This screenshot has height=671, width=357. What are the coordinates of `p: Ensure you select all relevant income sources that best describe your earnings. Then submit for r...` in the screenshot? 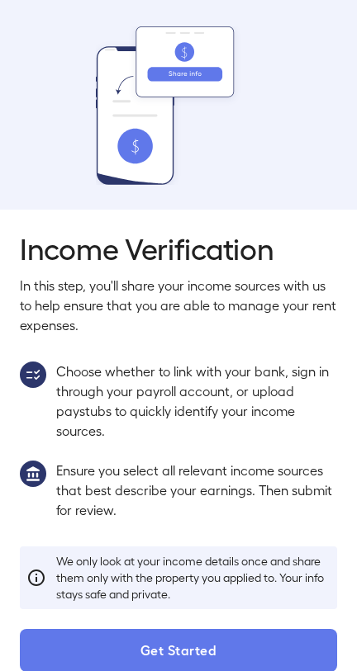 It's located at (196, 490).